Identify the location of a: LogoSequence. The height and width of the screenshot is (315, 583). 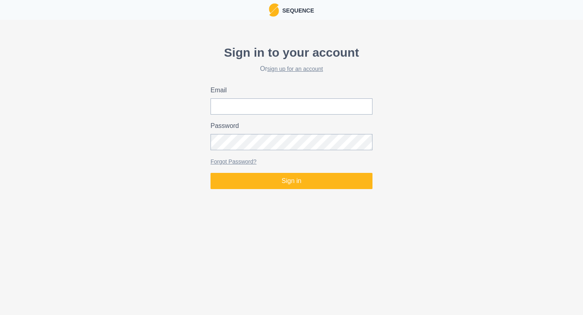
(291, 10).